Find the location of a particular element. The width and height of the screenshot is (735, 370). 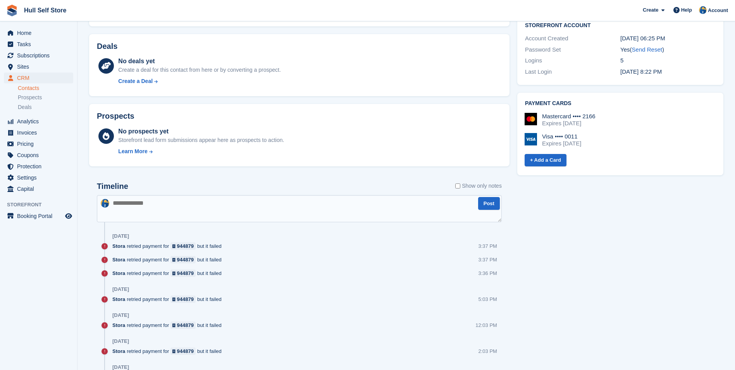

a: Hull Self Store is located at coordinates (45, 10).